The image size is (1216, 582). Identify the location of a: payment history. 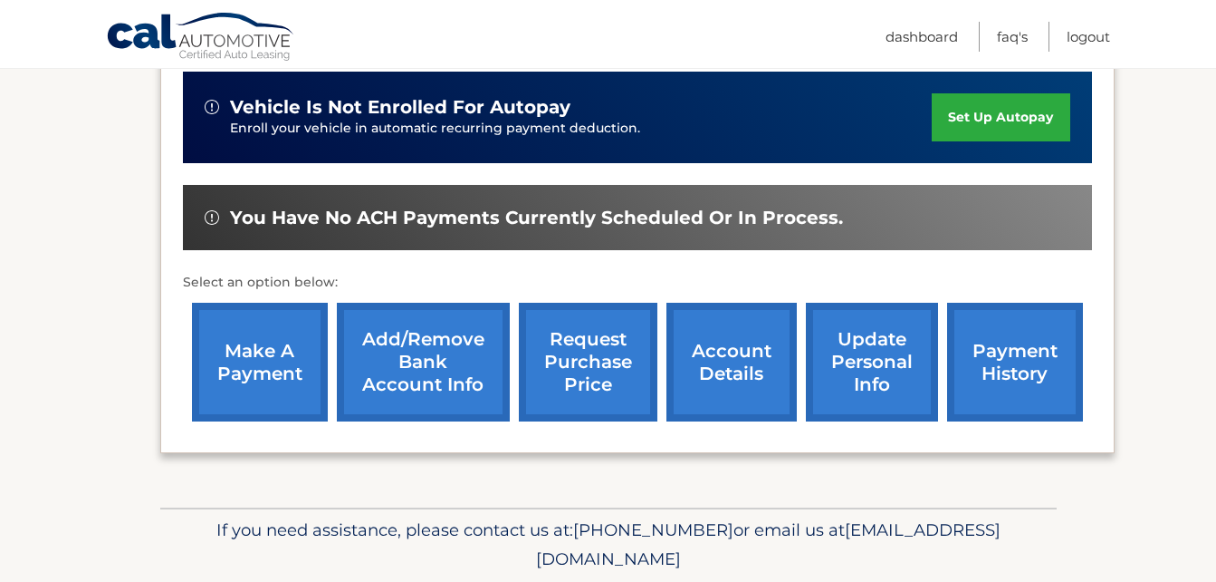
(1015, 361).